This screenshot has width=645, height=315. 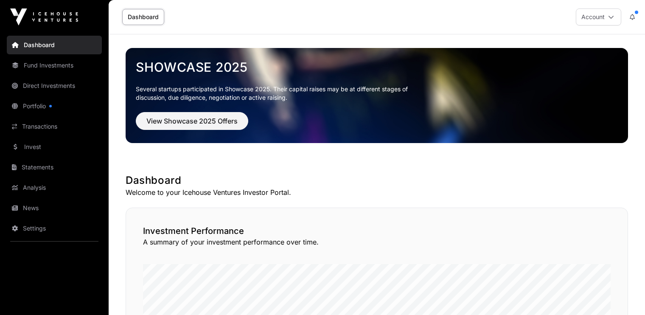 What do you see at coordinates (377, 67) in the screenshot?
I see `a: Showcase 2025` at bounding box center [377, 67].